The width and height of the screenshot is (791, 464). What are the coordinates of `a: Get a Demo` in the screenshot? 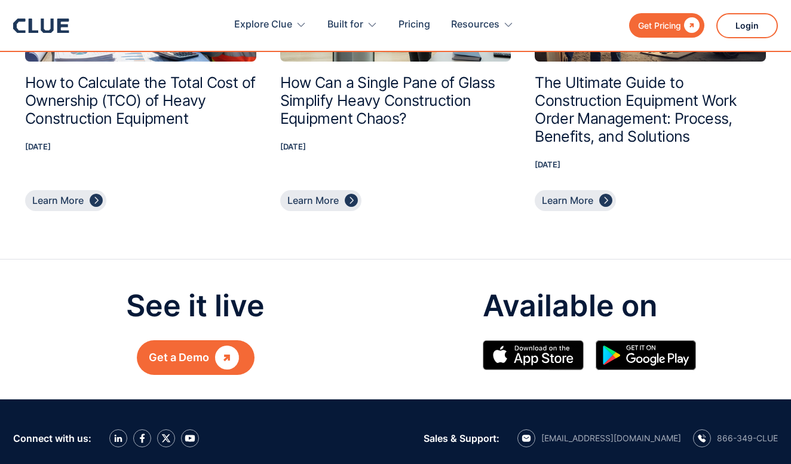 It's located at (195, 357).